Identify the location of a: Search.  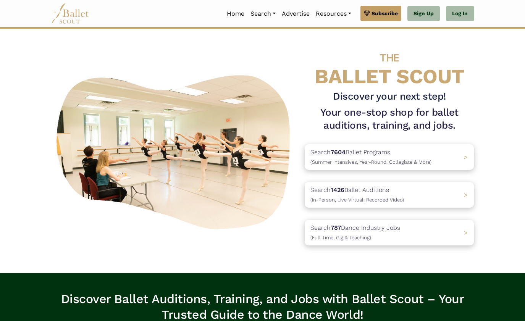
(263, 14).